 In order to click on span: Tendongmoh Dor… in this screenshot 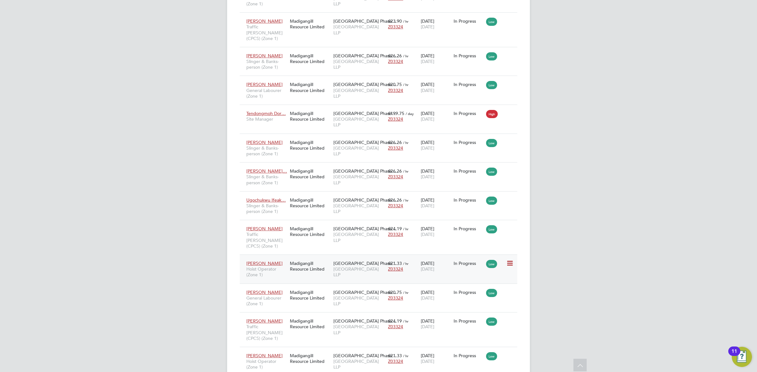, I will do `click(266, 114)`.